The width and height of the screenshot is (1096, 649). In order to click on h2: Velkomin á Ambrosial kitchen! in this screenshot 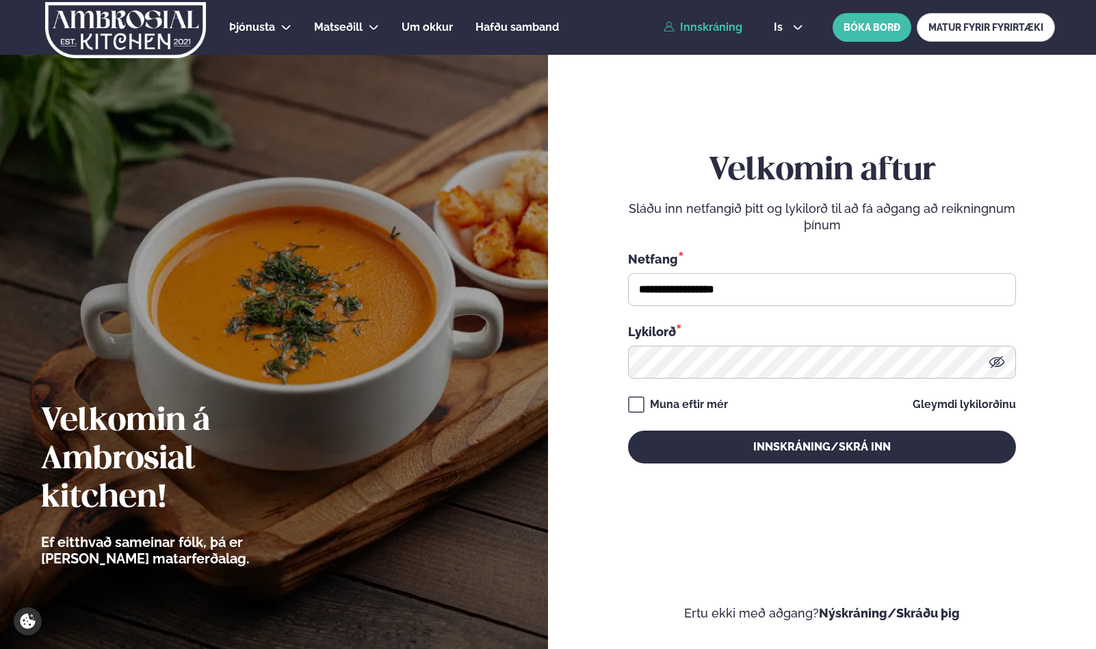, I will do `click(183, 460)`.